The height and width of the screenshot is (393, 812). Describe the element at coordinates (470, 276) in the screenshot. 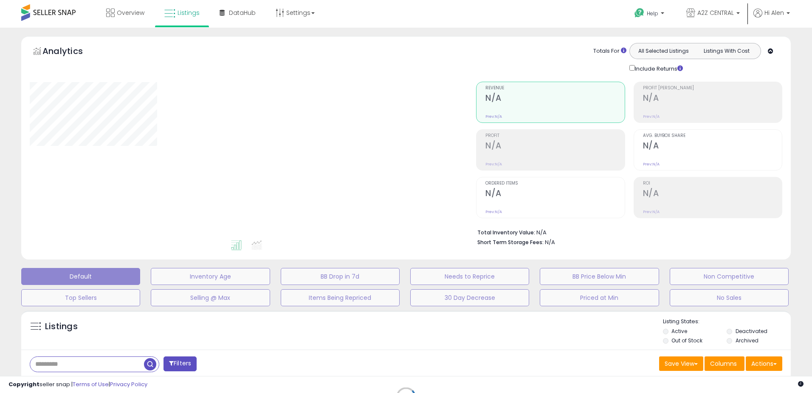

I see `button: Needs to Reprice` at that location.